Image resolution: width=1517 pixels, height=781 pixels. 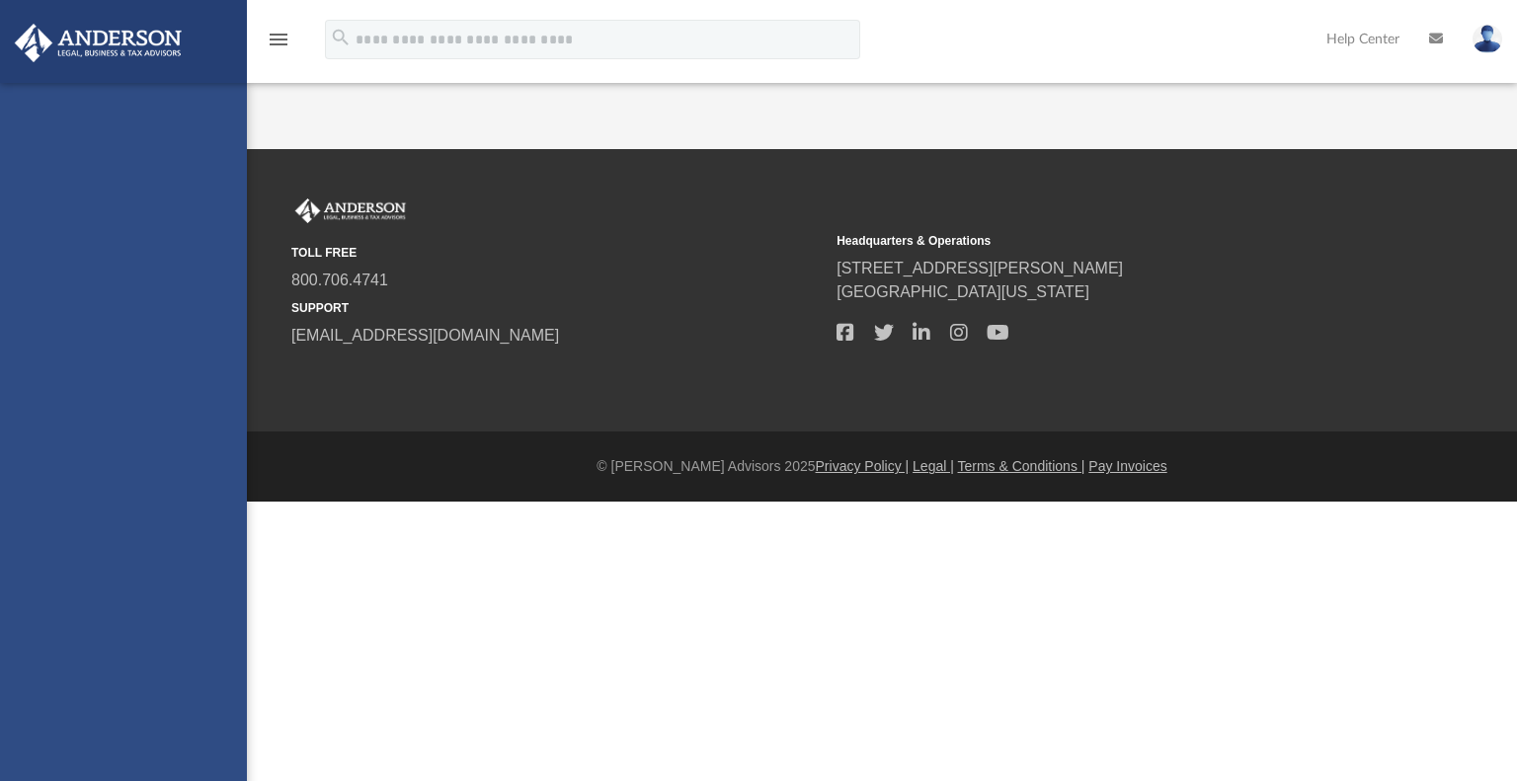 What do you see at coordinates (340, 280) in the screenshot?
I see `a: 800.706.4741` at bounding box center [340, 280].